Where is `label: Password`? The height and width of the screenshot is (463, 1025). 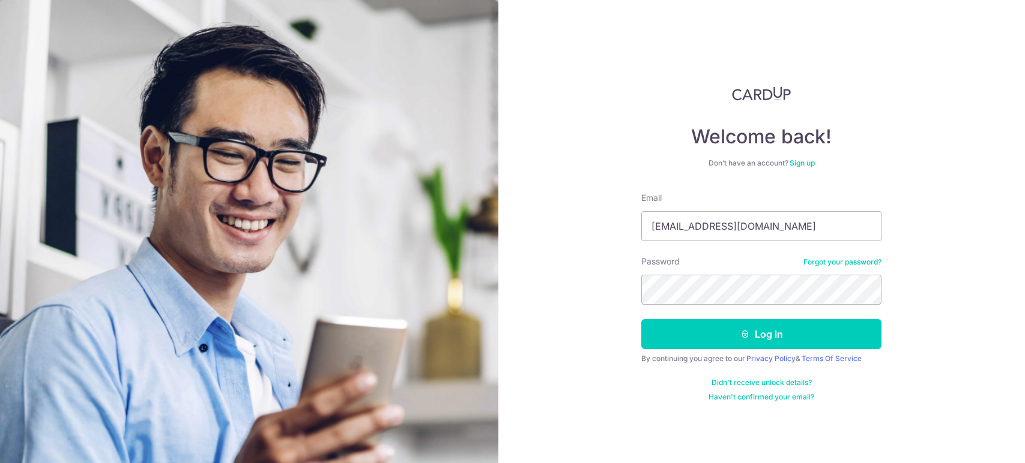
label: Password is located at coordinates (660, 262).